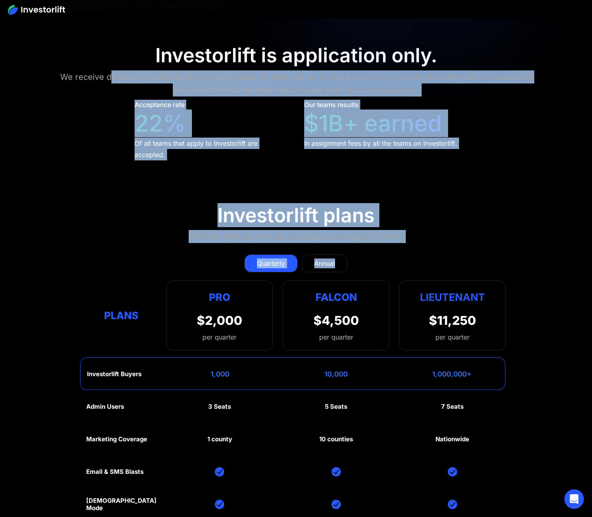 This screenshot has width=592, height=517. I want to click on div: Quarterly, so click(271, 263).